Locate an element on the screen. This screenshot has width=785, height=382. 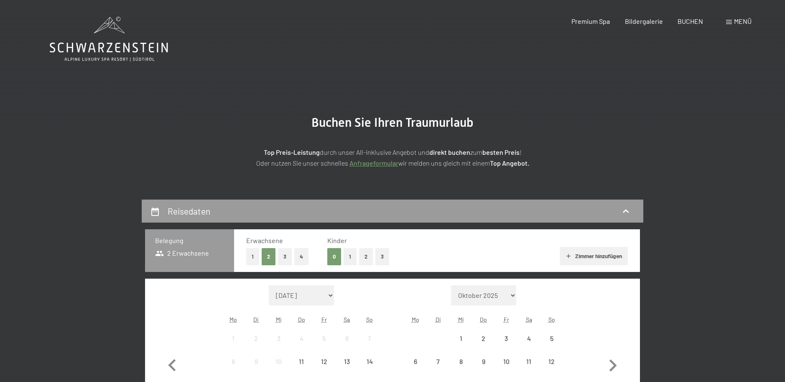
div: Tue Oct 07 2025 is located at coordinates (438, 361).